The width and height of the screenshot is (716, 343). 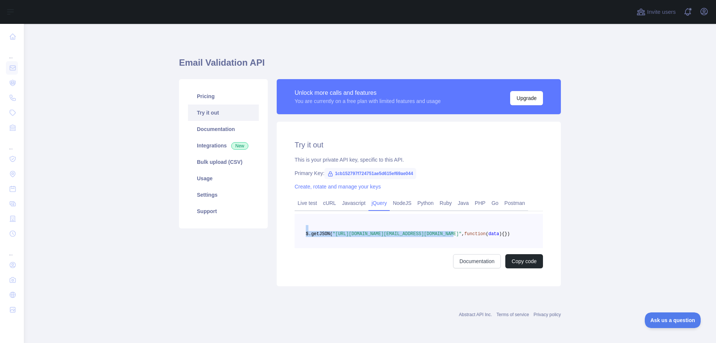 What do you see at coordinates (527, 98) in the screenshot?
I see `button: Upgrade` at bounding box center [527, 98].